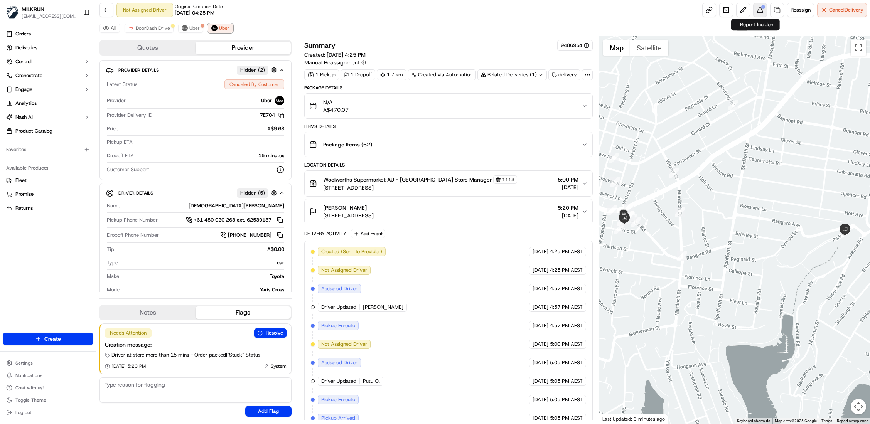  Describe the element at coordinates (148, 313) in the screenshot. I see `button: Notes` at that location.